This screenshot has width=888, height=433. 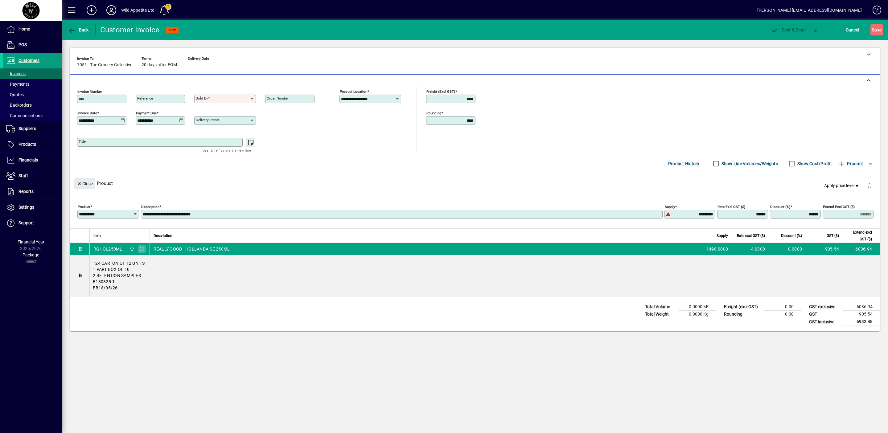 What do you see at coordinates (130, 30) in the screenshot?
I see `div: Customer Invoice` at bounding box center [130, 30].